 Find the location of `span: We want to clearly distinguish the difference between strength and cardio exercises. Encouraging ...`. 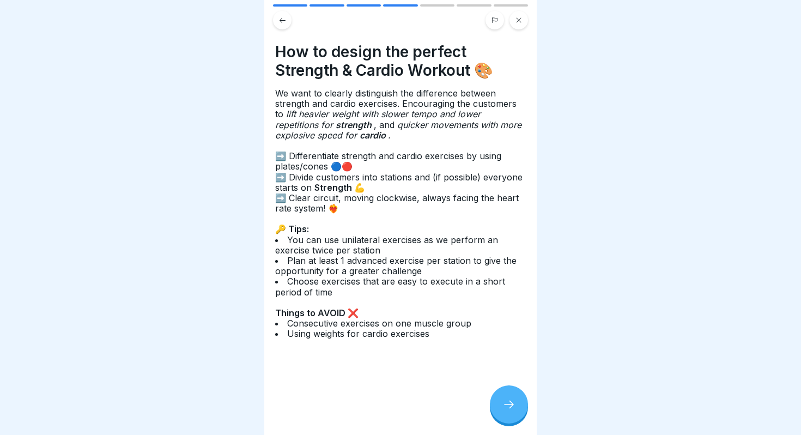

span: We want to clearly distinguish the difference between strength and cardio exercises. Encouraging ... is located at coordinates (396, 104).